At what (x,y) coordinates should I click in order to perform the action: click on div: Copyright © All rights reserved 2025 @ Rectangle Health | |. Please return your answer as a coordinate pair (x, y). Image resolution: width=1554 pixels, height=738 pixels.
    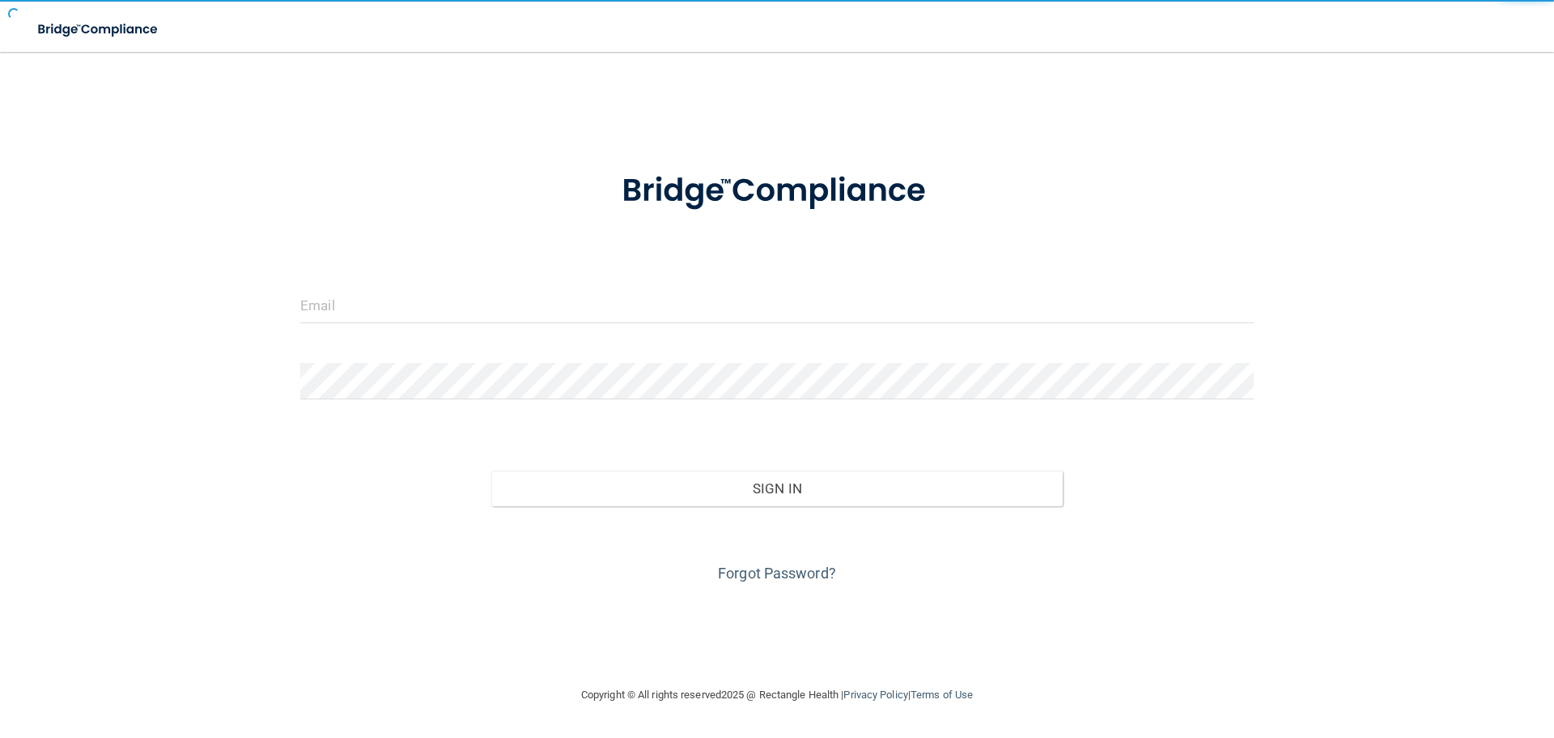
    Looking at the image, I should click on (777, 695).